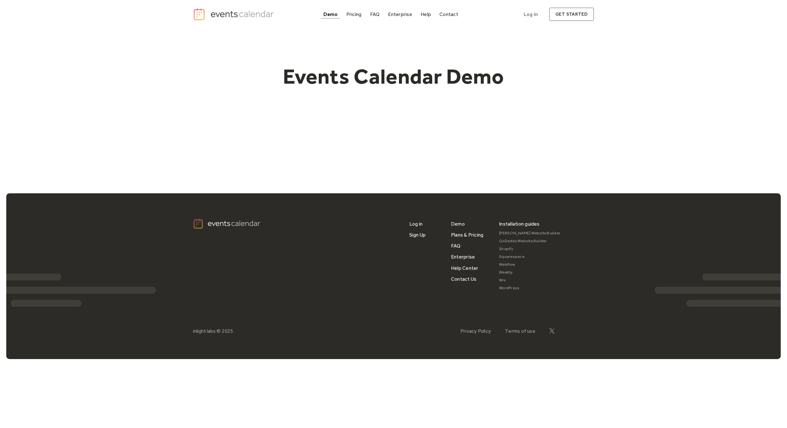 The image size is (787, 428). What do you see at coordinates (530, 257) in the screenshot?
I see `a: Squarespace` at bounding box center [530, 257].